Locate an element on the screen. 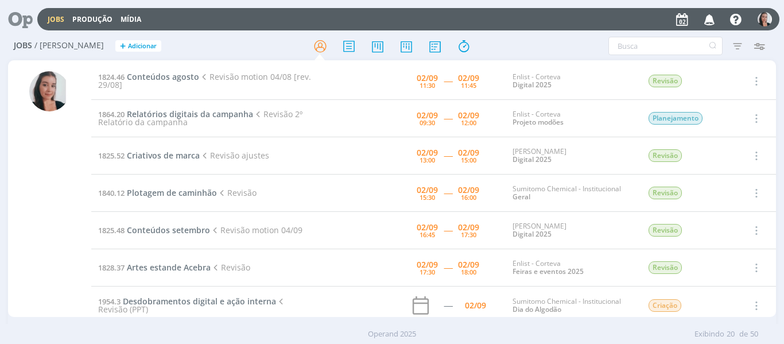  span: 1840.12 is located at coordinates (111, 193).